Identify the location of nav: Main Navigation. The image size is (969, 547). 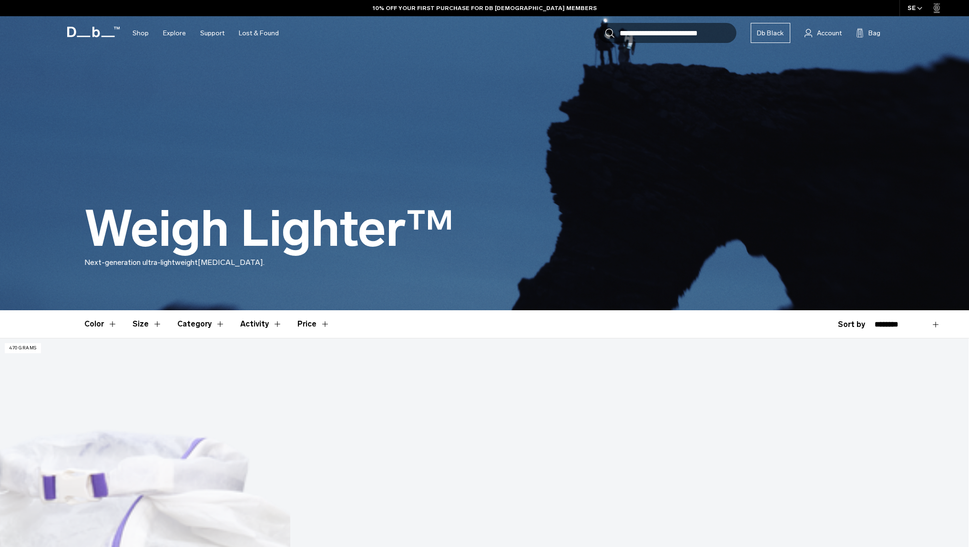
(206, 33).